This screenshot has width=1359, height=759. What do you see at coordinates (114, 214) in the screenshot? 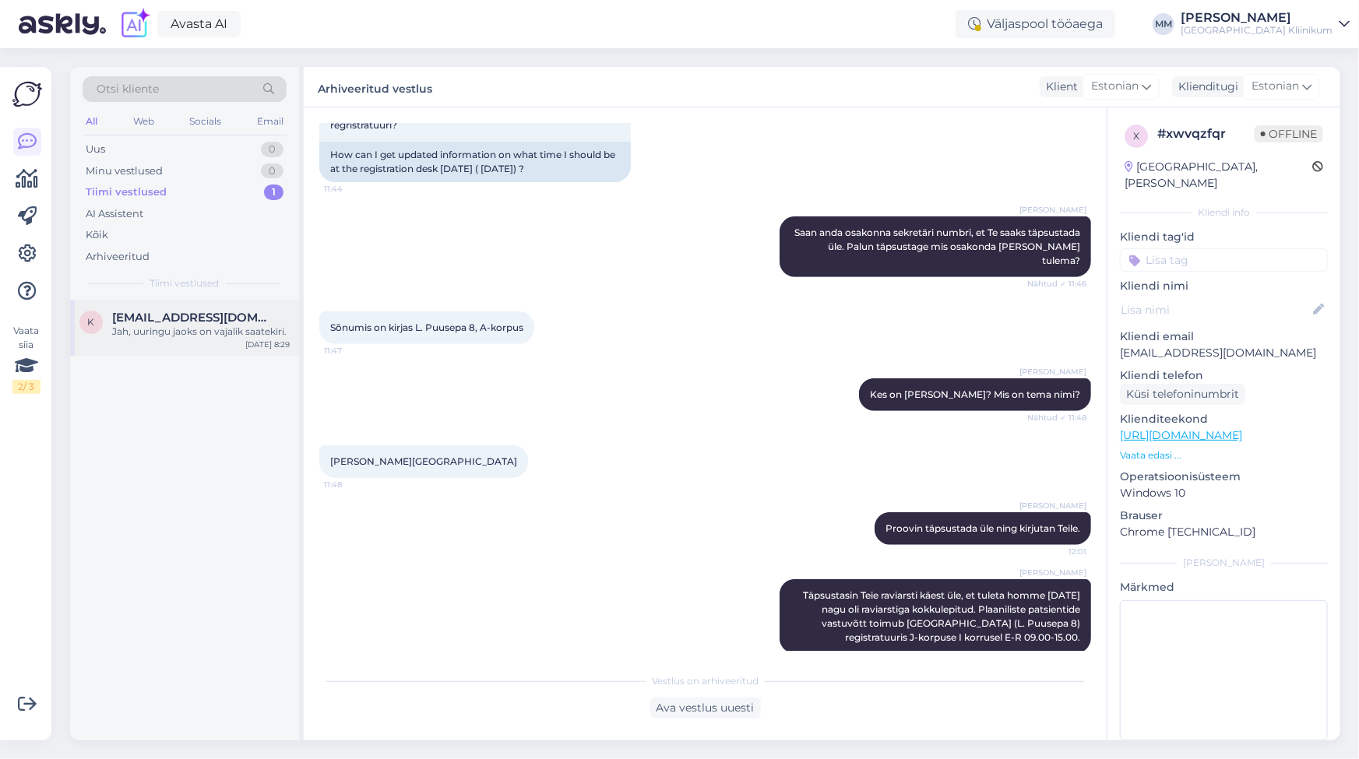
I see `div: AI Assistent` at bounding box center [114, 214].